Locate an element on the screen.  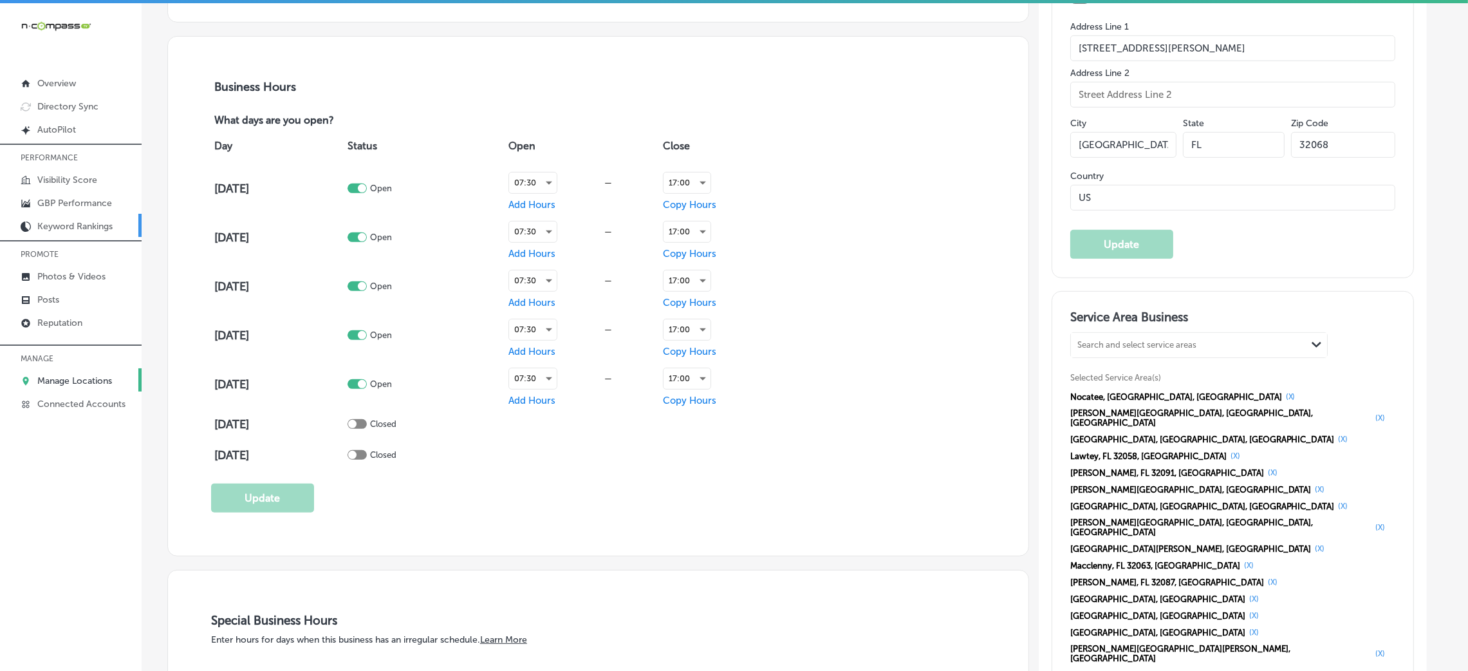
label: Country is located at coordinates (1233, 176).